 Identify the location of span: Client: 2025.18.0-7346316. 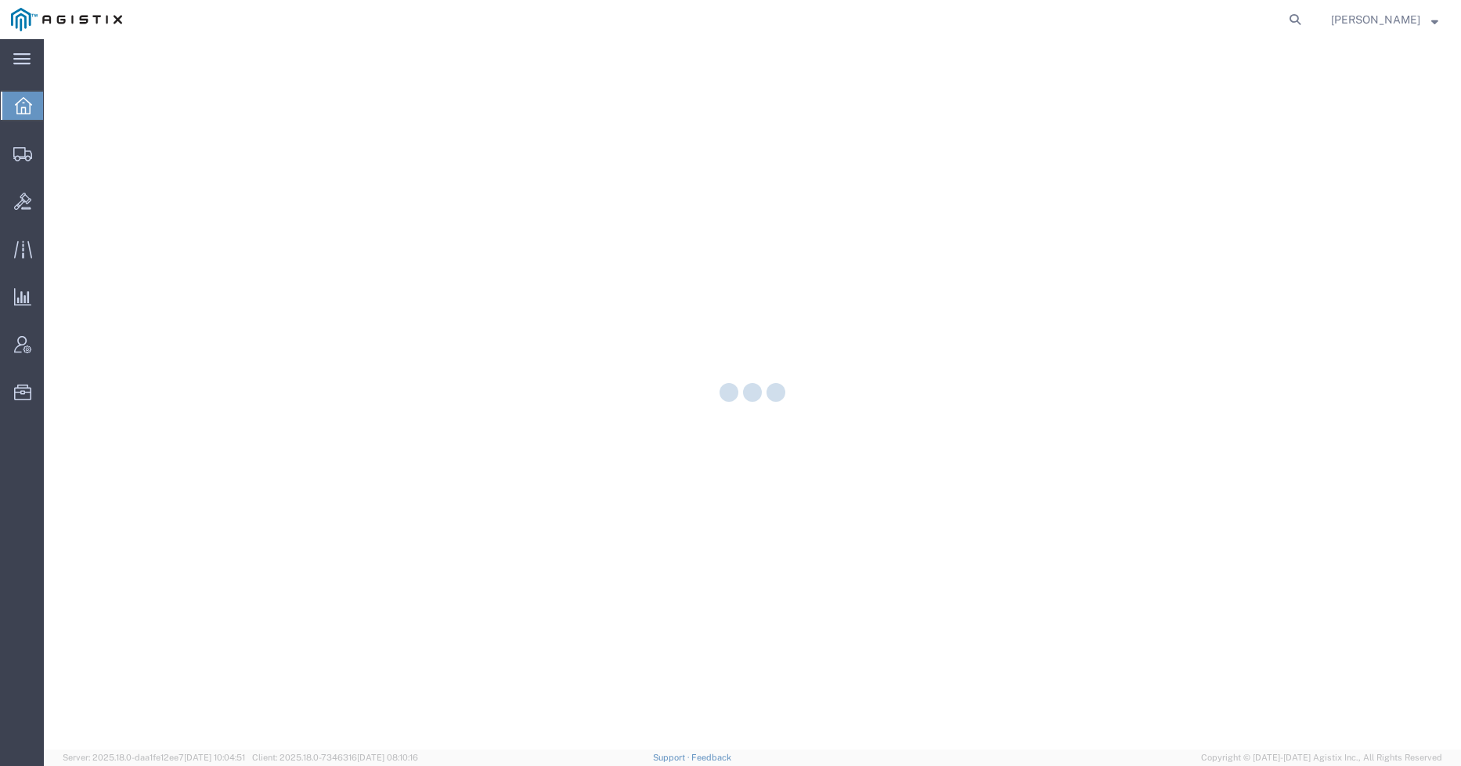
(335, 757).